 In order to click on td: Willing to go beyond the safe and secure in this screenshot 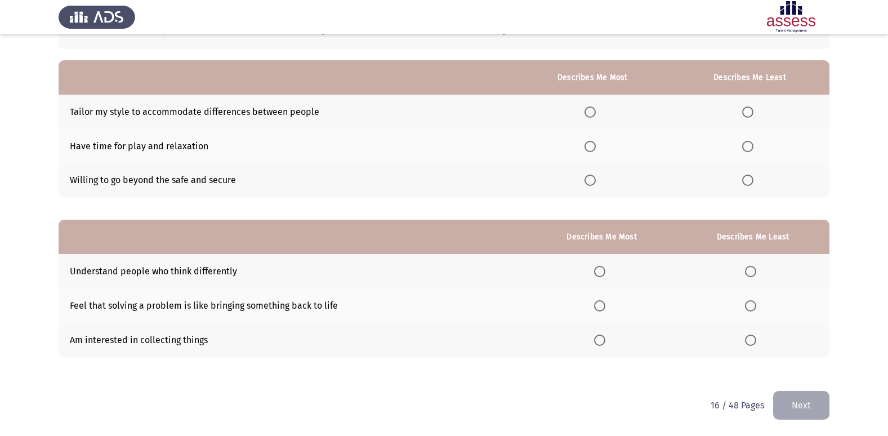, I will do `click(287, 180)`.